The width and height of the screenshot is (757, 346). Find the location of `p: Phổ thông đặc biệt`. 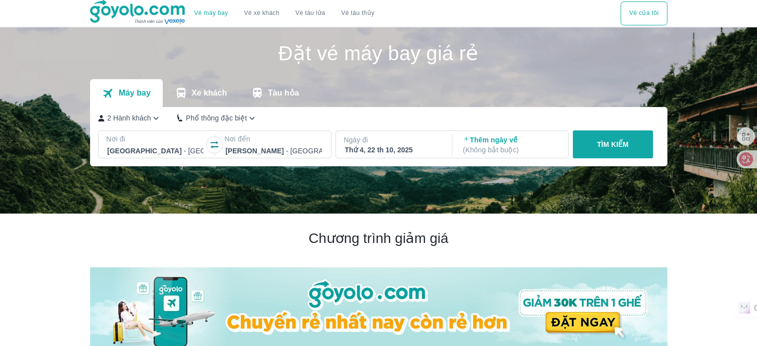

p: Phổ thông đặc biệt is located at coordinates (216, 118).